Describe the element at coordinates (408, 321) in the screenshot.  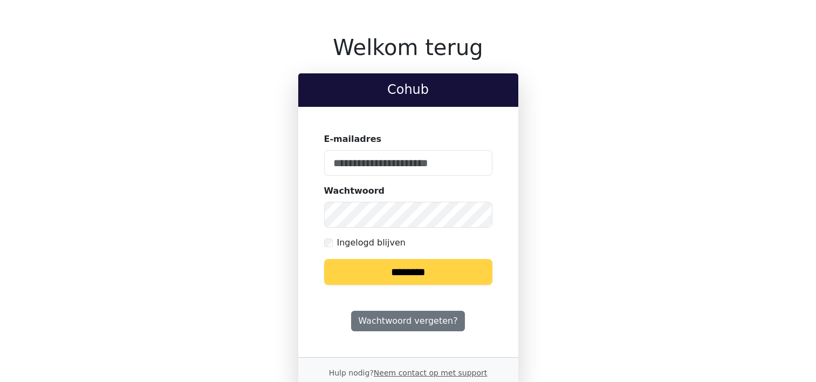
I see `a: Wachtwoord vergeten?` at that location.